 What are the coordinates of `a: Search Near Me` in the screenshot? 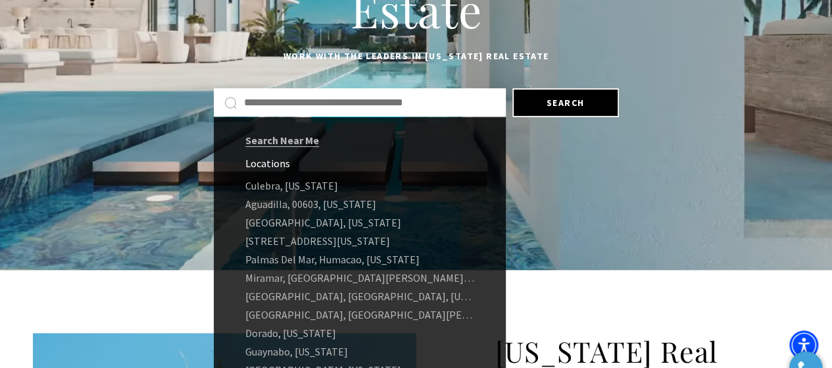 It's located at (282, 140).